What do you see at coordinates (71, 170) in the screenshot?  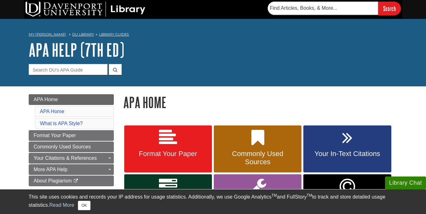 I see `a: More APA Help` at bounding box center [71, 170].